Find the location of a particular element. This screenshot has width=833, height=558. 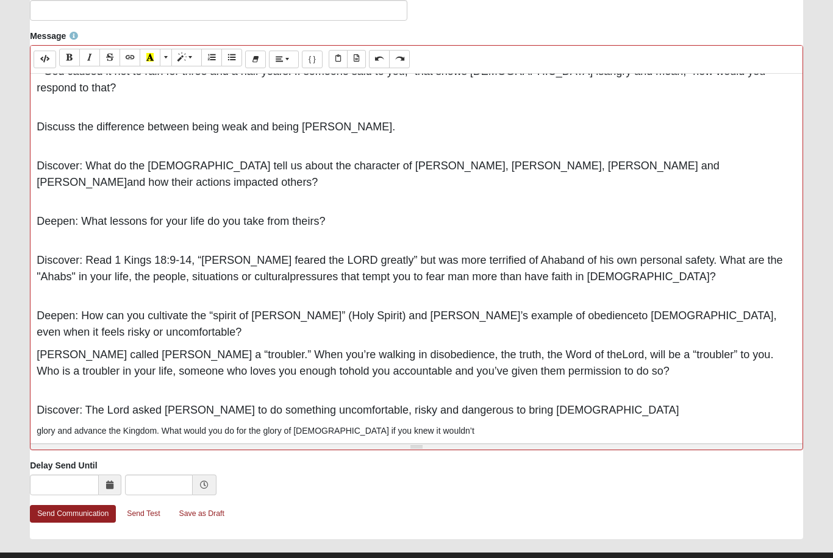

label: Message is located at coordinates (54, 37).